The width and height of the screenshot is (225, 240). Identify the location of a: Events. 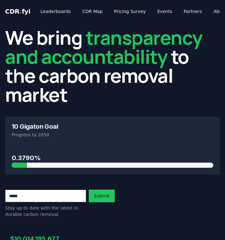
(164, 11).